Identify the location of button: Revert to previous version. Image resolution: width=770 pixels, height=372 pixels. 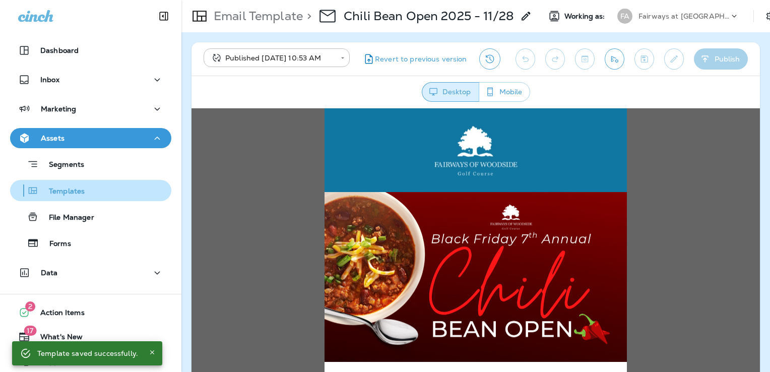
(414, 59).